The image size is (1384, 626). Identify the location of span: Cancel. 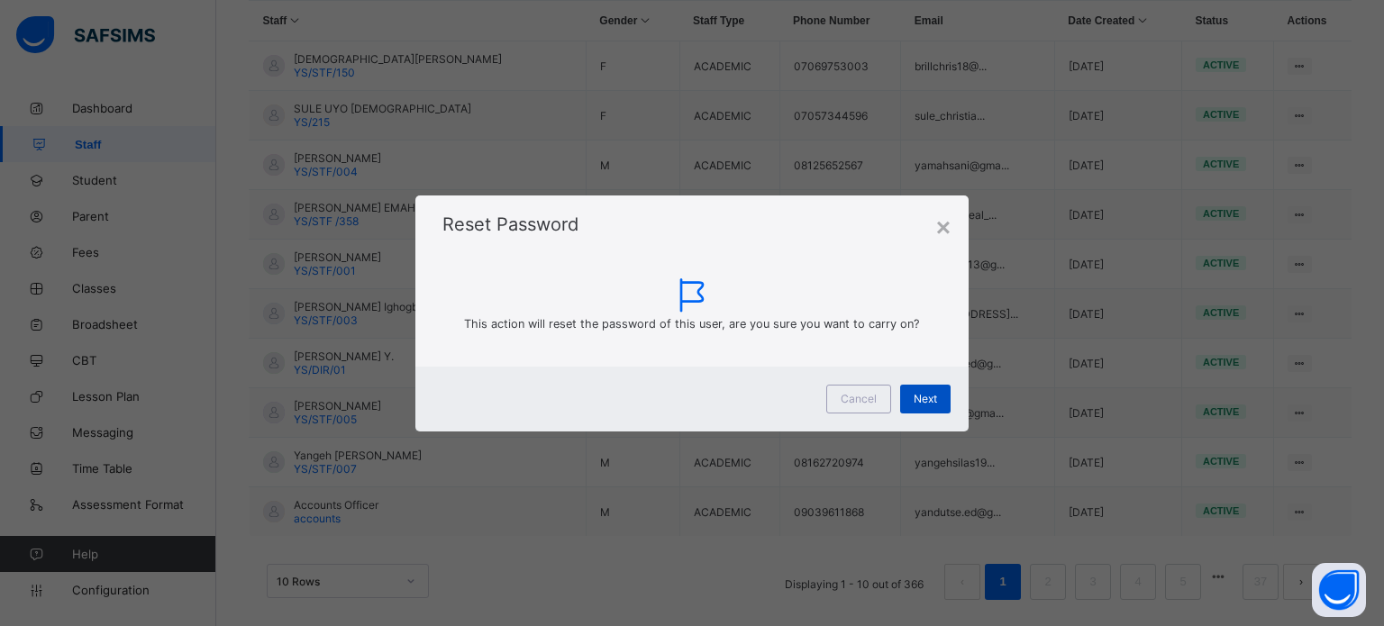
(859, 398).